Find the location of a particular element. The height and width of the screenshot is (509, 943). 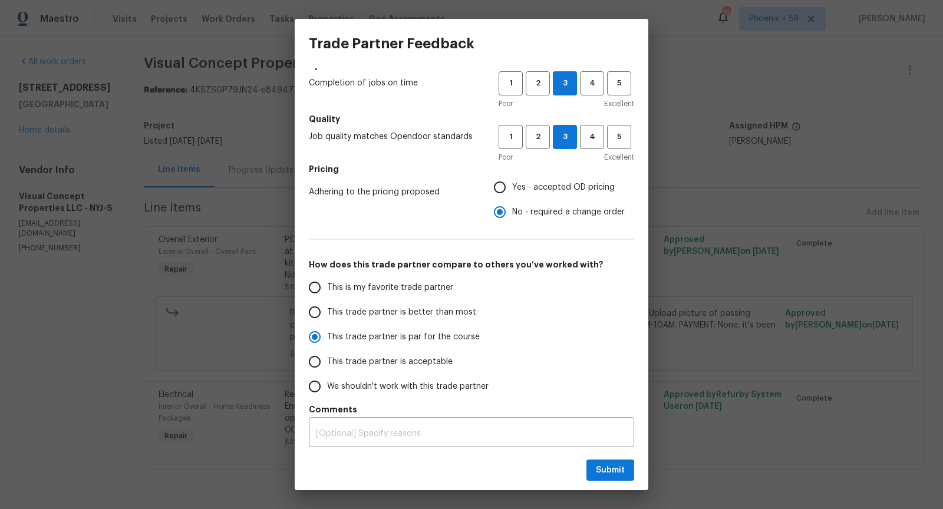

span: Adhering to the pricing proposed is located at coordinates (392, 192).